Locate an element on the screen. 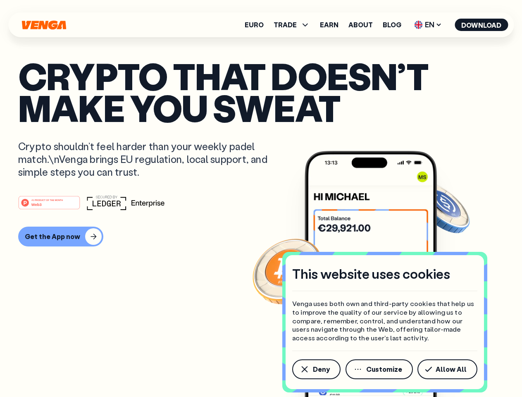 The width and height of the screenshot is (522, 397). div: Get the App now is located at coordinates (52, 236).